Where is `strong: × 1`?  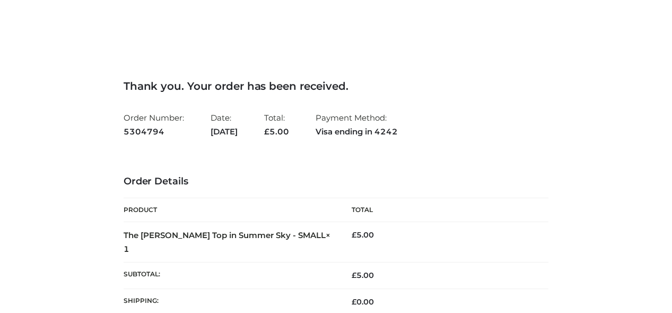
strong: × 1 is located at coordinates (227, 241).